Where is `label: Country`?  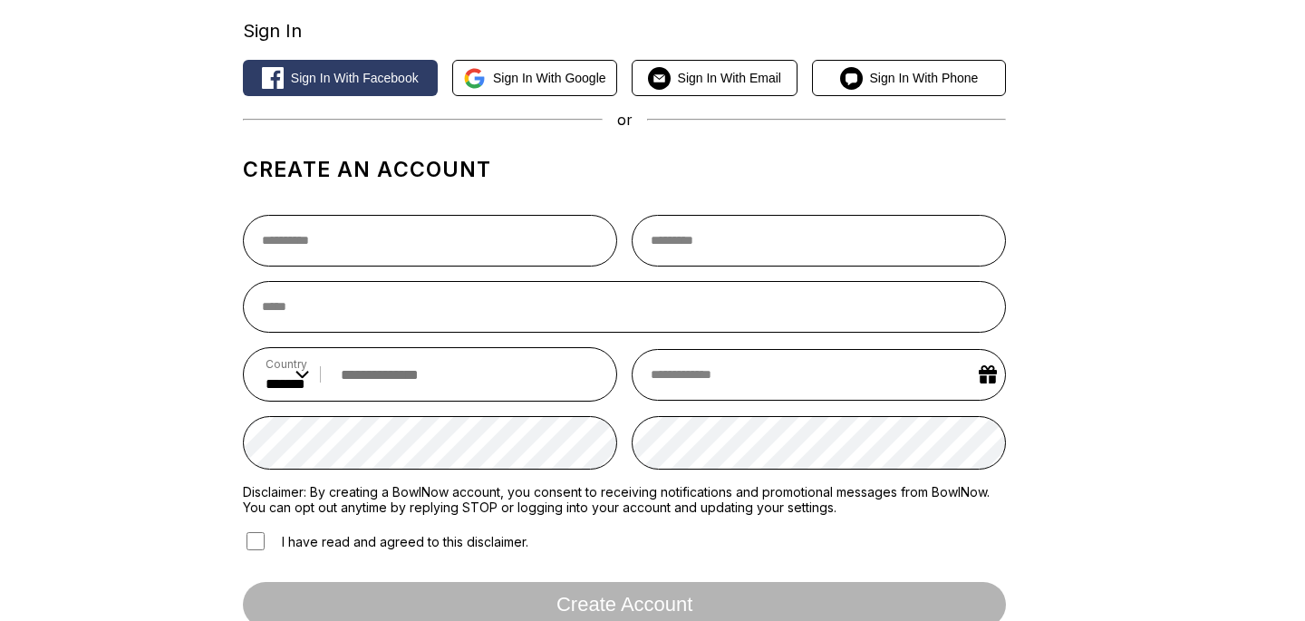 label: Country is located at coordinates (287, 363).